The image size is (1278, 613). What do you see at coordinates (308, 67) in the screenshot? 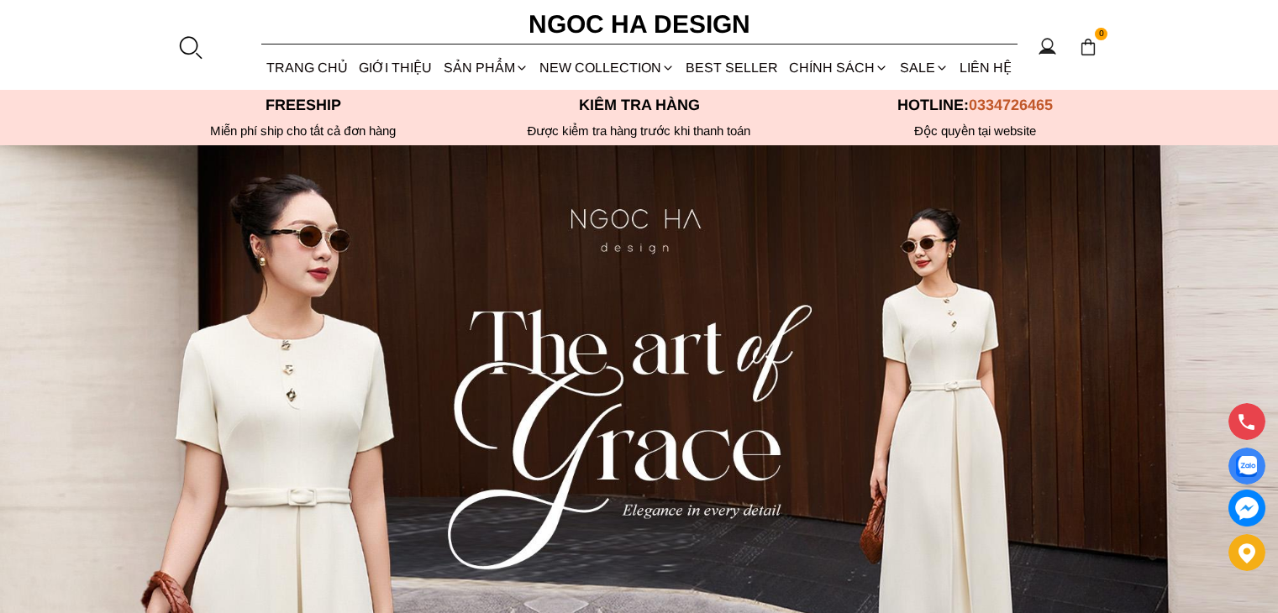
I see `a: TRANG CHỦ` at bounding box center [308, 67].